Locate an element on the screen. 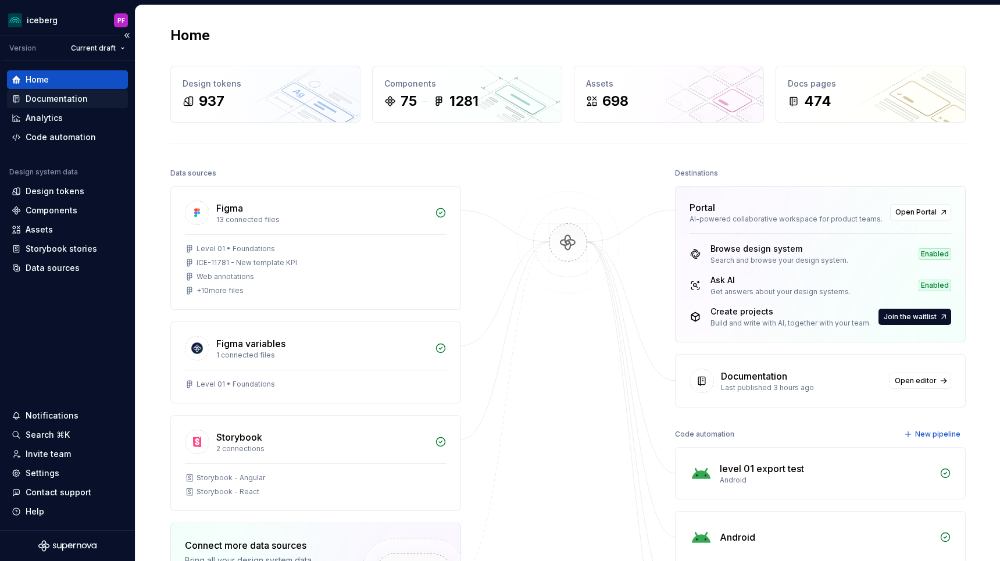 This screenshot has width=1000, height=561. div: 937 is located at coordinates (212, 101).